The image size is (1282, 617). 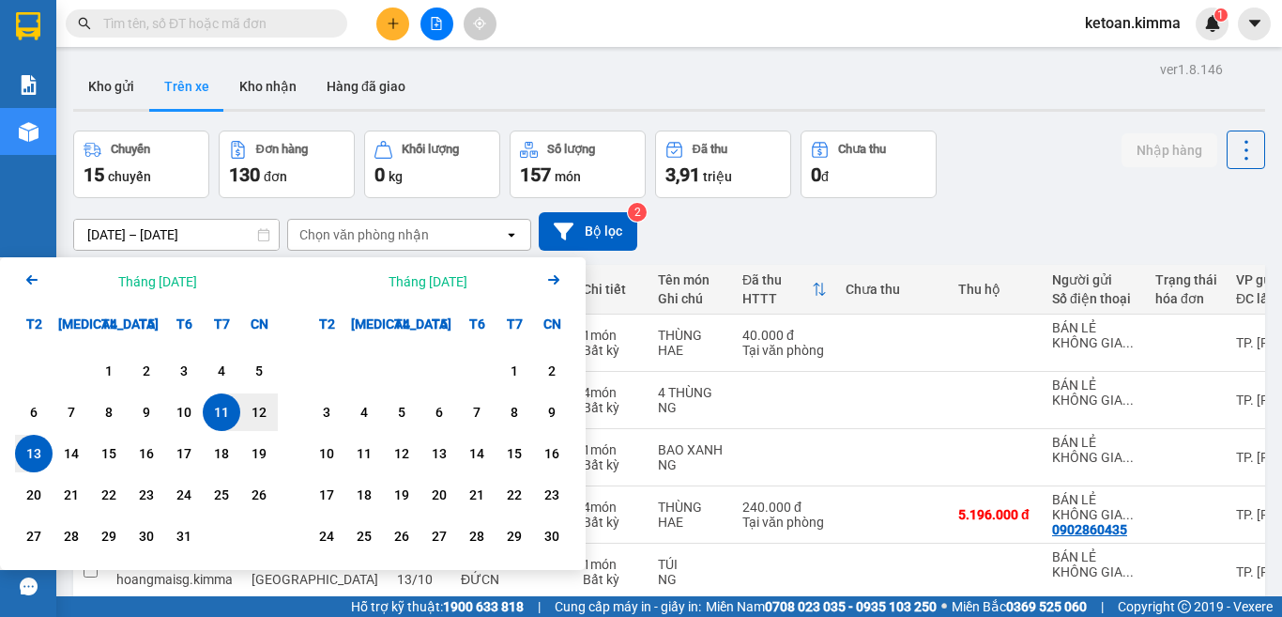 What do you see at coordinates (130, 149) in the screenshot?
I see `div: Chuyến` at bounding box center [130, 149].